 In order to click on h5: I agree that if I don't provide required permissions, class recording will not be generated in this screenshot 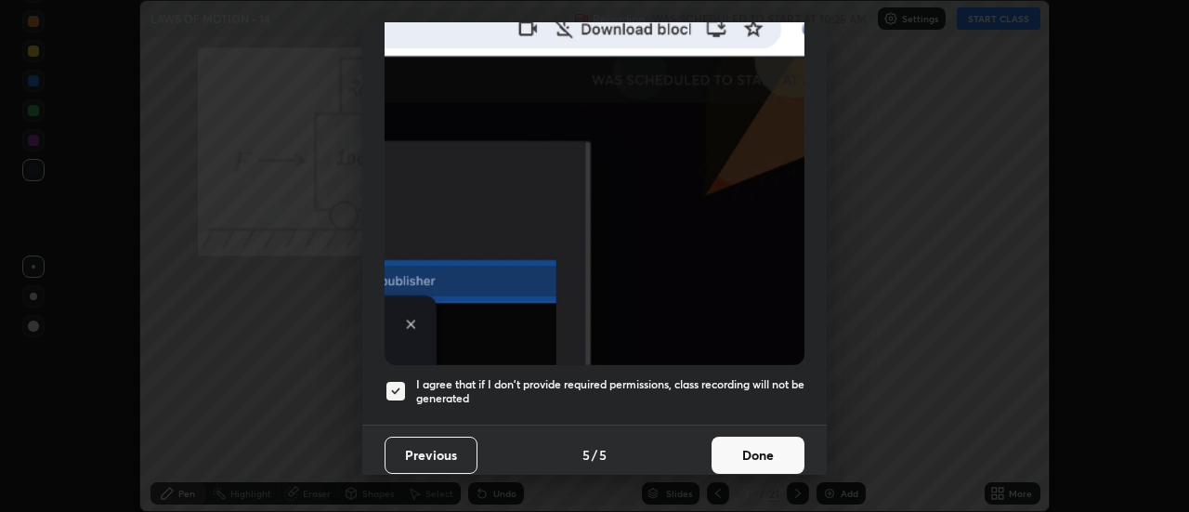, I will do `click(610, 391)`.